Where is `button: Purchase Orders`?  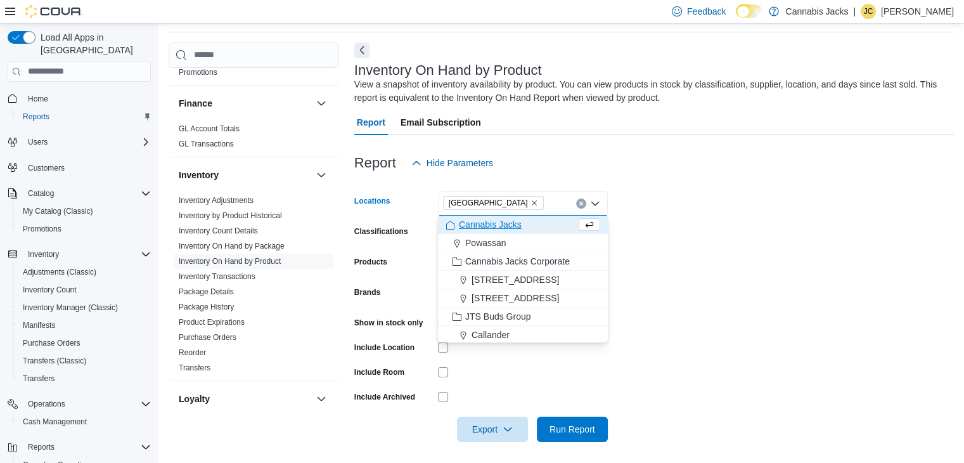 button: Purchase Orders is located at coordinates (84, 343).